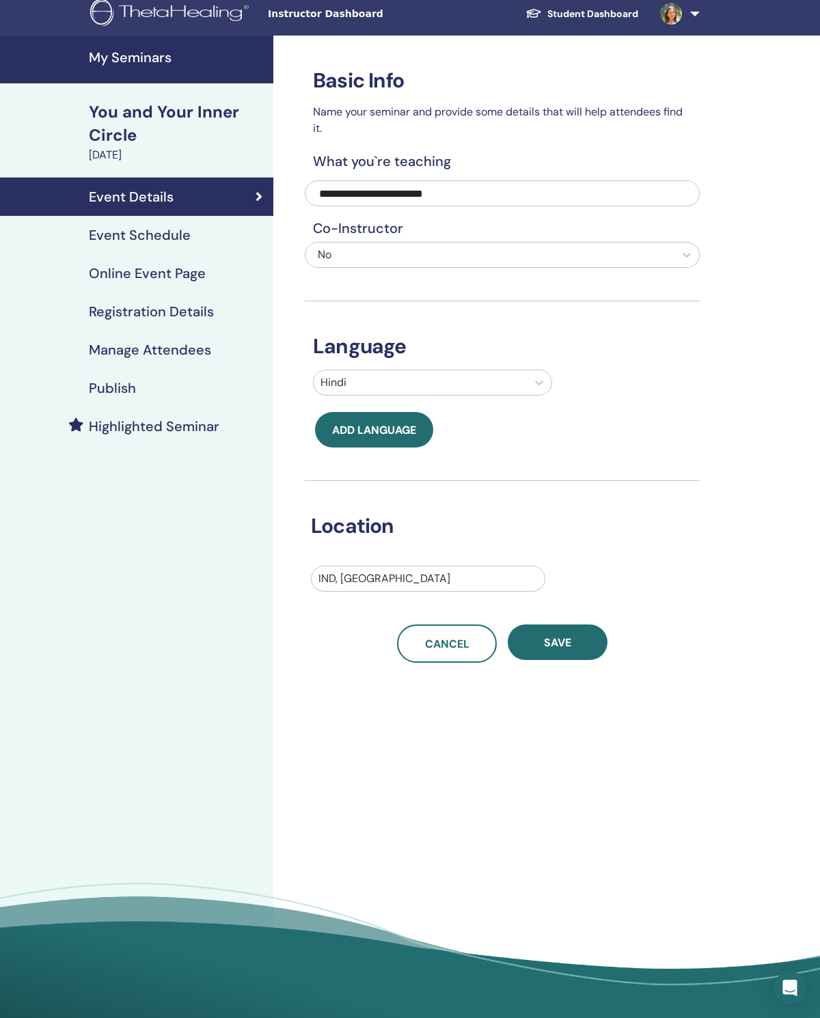 This screenshot has width=820, height=1018. What do you see at coordinates (112, 388) in the screenshot?
I see `h4: Publish` at bounding box center [112, 388].